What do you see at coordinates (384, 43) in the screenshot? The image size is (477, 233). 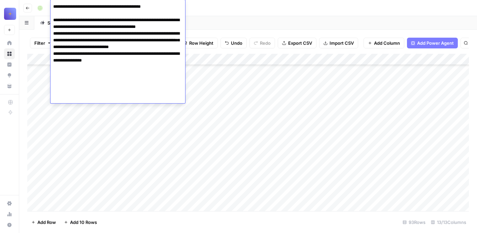 I see `button: Add Column` at bounding box center [384, 43].